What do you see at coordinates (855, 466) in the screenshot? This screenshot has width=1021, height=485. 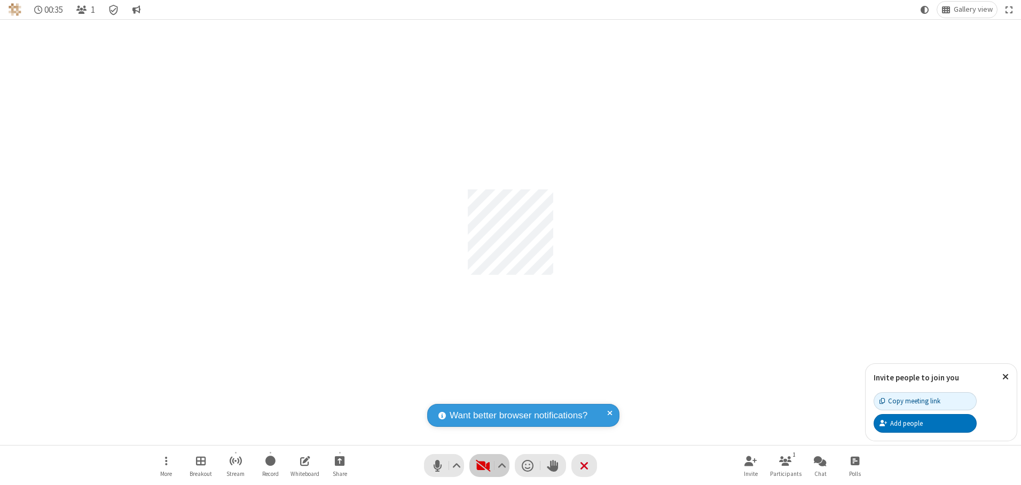 I see `button: Open poll` at bounding box center [855, 466].